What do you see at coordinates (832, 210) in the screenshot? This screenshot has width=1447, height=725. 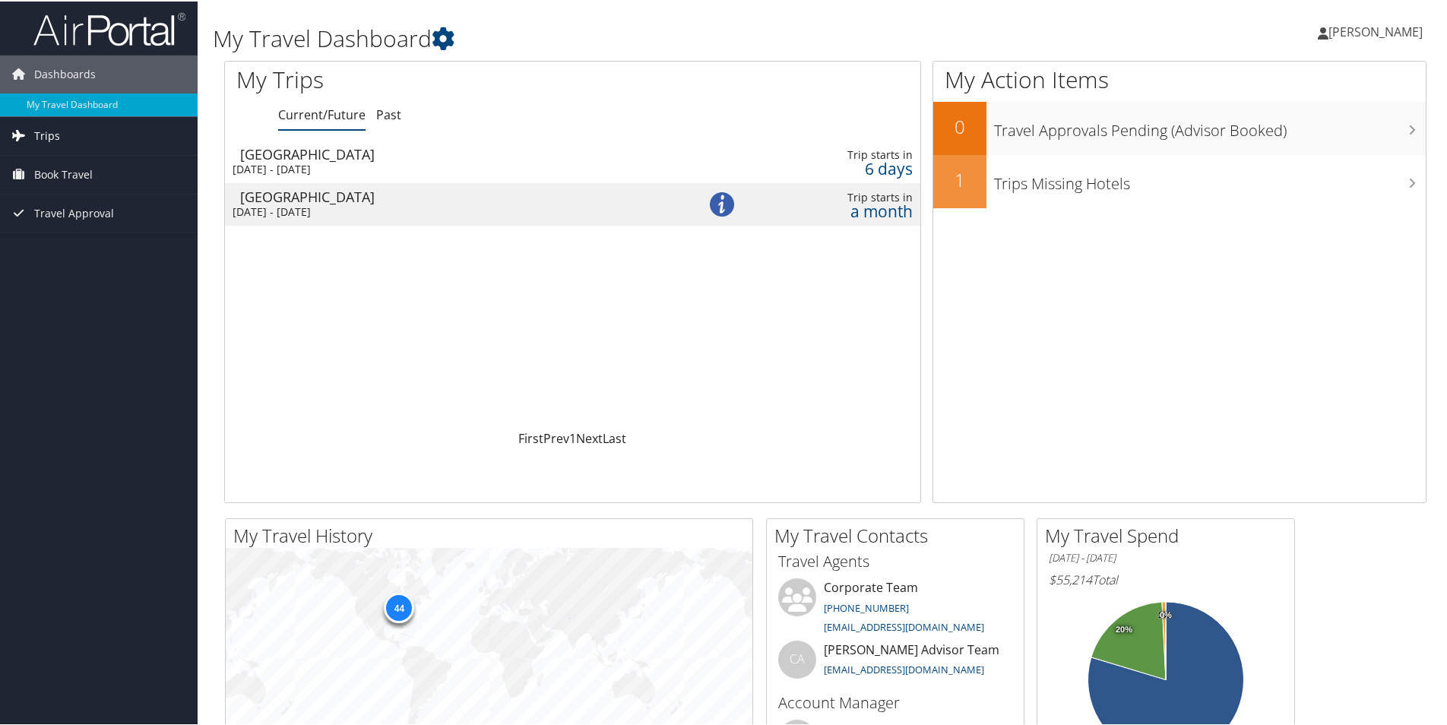 I see `div: a month` at bounding box center [832, 210].